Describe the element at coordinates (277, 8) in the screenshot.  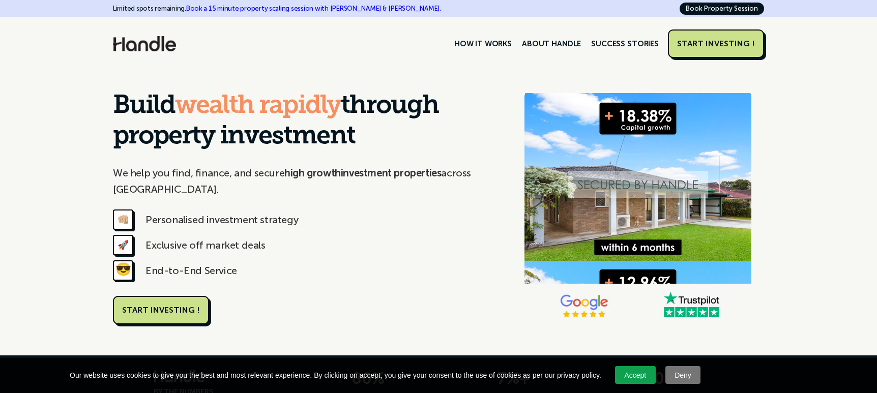
I see `div: Limited spots remaining.` at that location.